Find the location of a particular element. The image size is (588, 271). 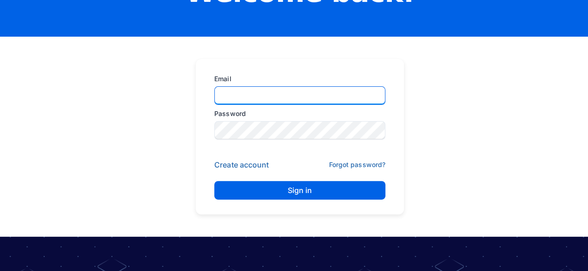

label: Email is located at coordinates (297, 78).